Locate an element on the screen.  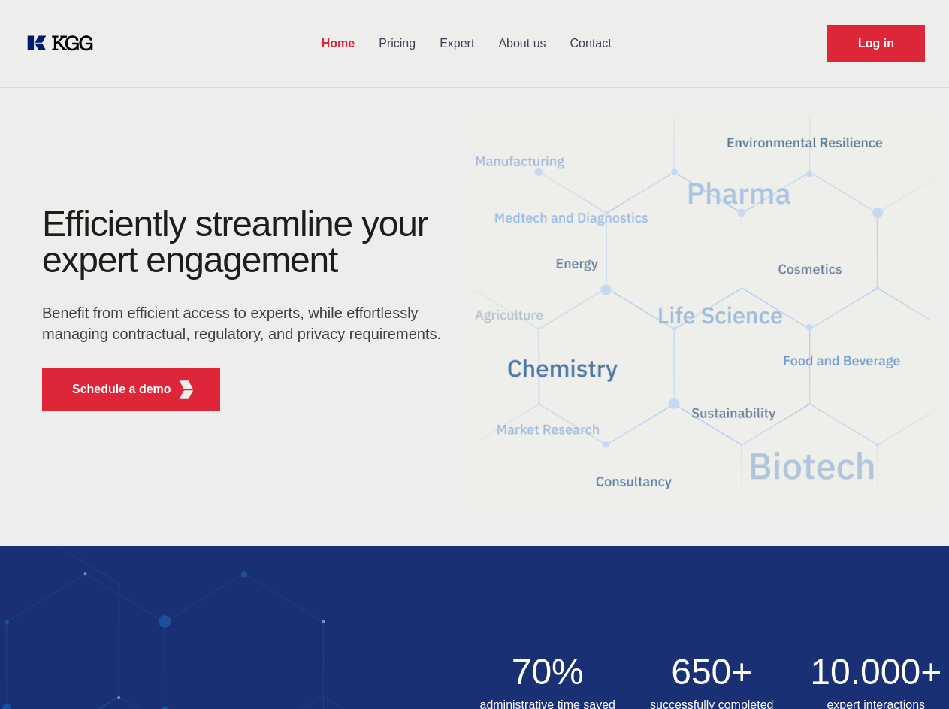
h1: Efficiently streamline your expert engagement is located at coordinates (246, 242).